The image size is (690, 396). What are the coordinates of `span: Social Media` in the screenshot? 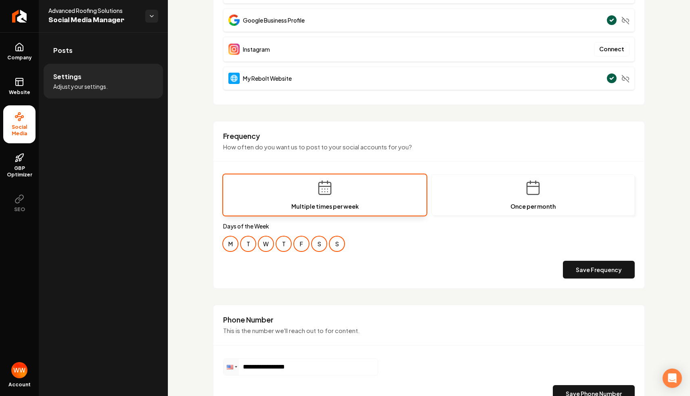 It's located at (19, 130).